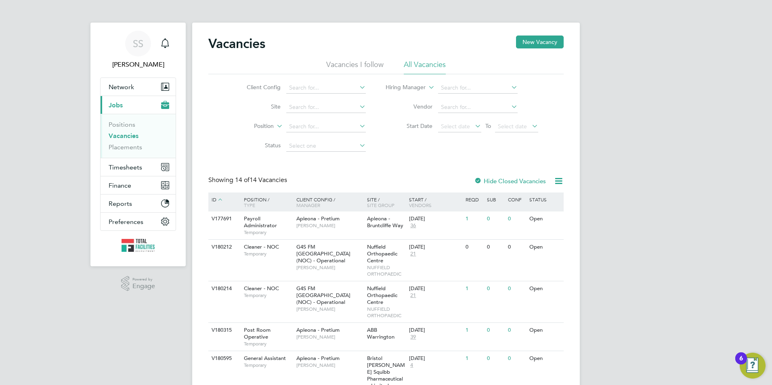 This screenshot has height=385, width=772. Describe the element at coordinates (402, 88) in the screenshot. I see `label: Hiring Manager` at that location.